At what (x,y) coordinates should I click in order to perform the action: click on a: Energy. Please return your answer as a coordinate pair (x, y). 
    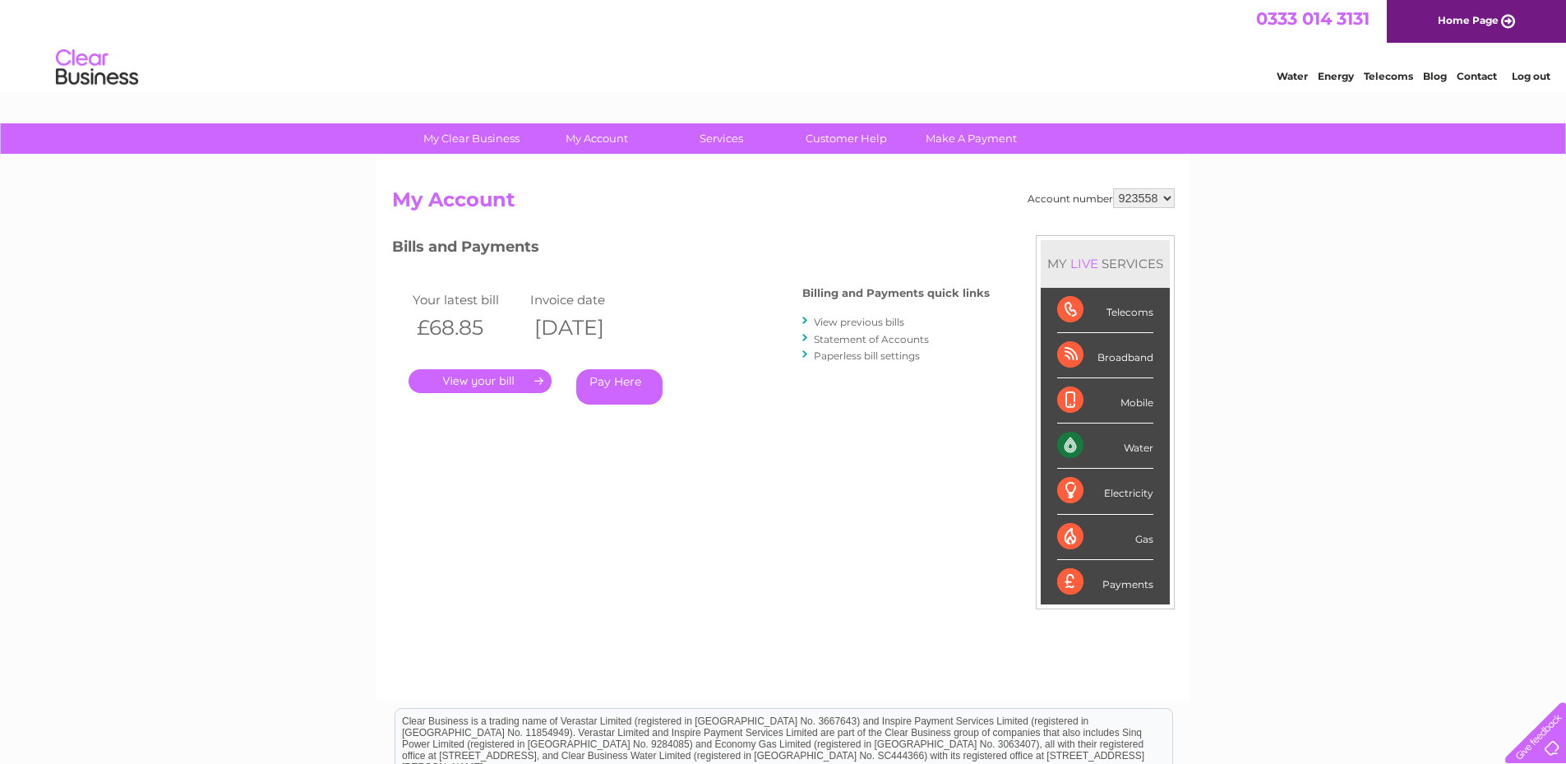
    Looking at the image, I should click on (1336, 76).